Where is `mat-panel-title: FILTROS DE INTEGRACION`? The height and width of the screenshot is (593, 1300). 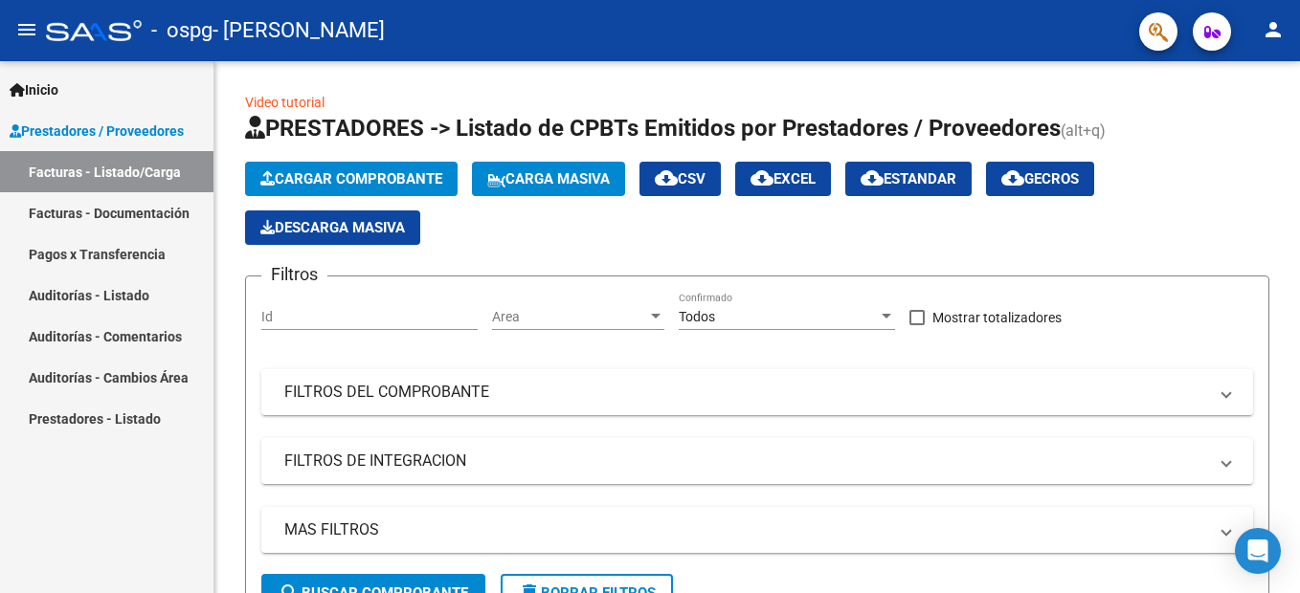
mat-panel-title: FILTROS DE INTEGRACION is located at coordinates (746, 461).